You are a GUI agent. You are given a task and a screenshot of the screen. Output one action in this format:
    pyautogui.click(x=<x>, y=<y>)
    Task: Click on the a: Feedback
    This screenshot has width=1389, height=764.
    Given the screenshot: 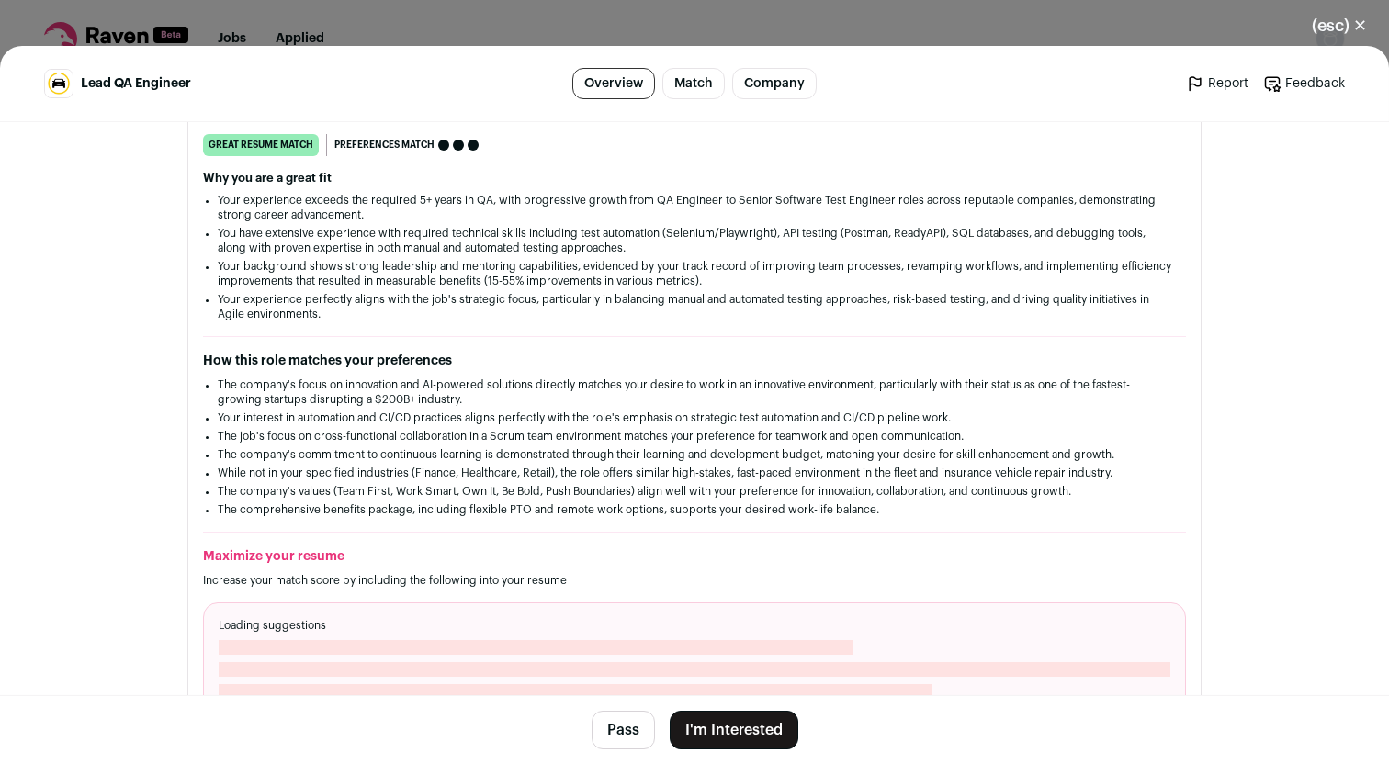 What is the action you would take?
    pyautogui.click(x=1303, y=84)
    